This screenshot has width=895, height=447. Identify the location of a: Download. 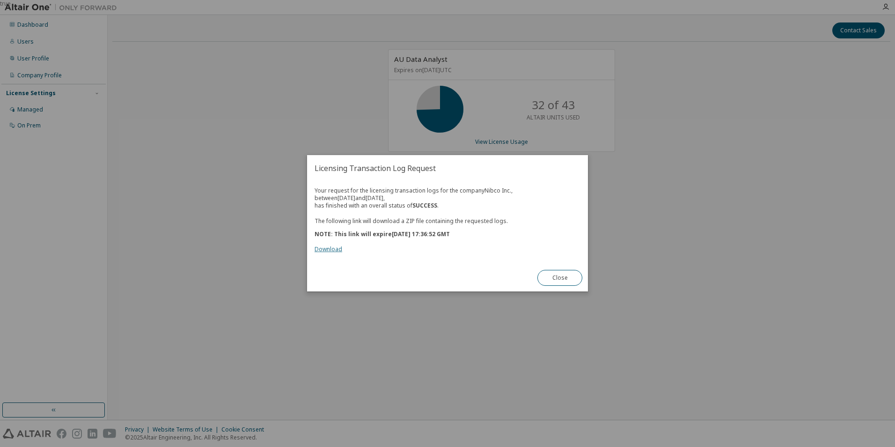
(328, 249).